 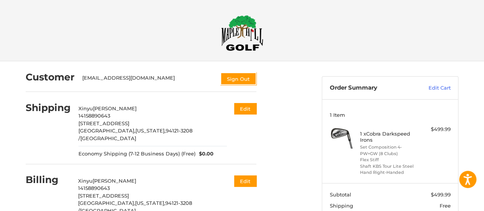 I want to click on li: Set Composition 4-PW+GW (8 Clubs), so click(x=389, y=150).